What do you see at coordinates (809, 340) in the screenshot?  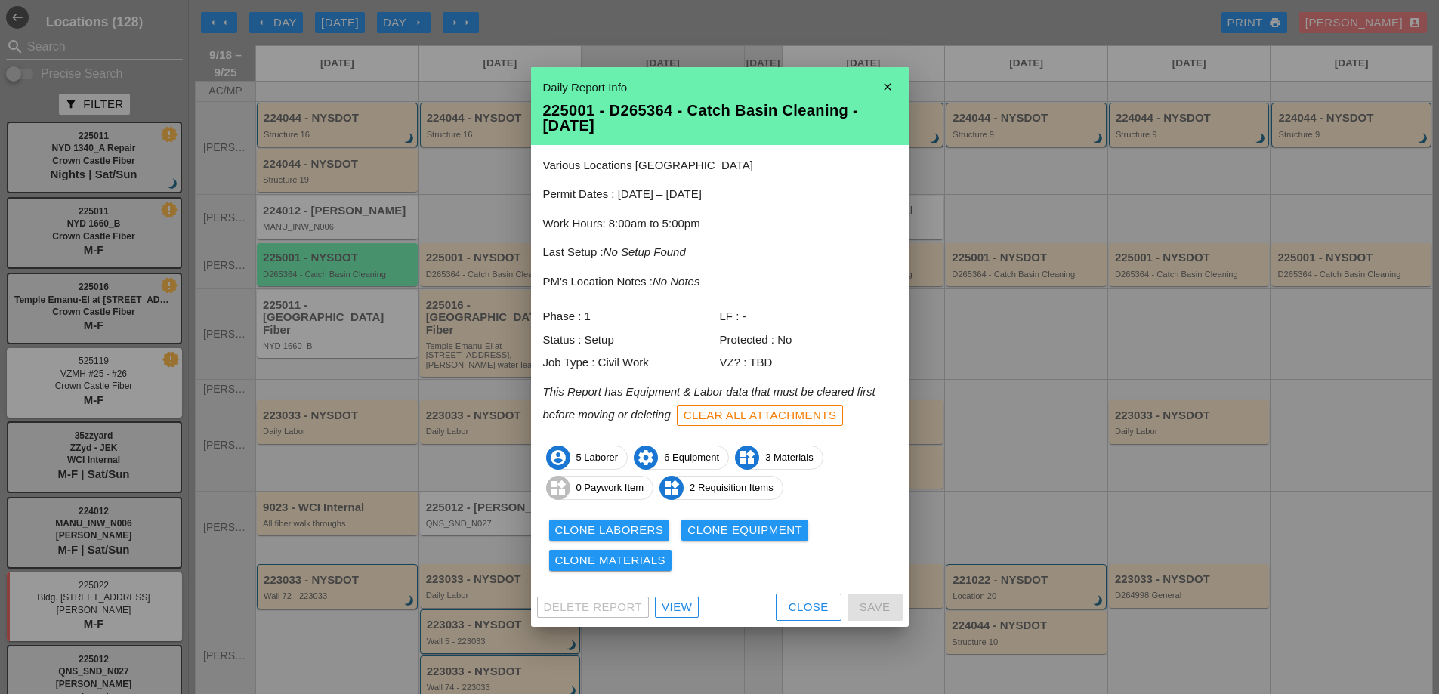 I see `div: Protected : No` at bounding box center [809, 340].